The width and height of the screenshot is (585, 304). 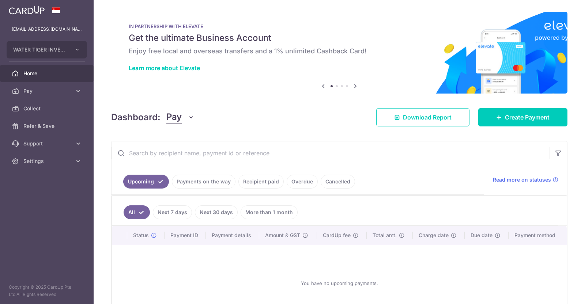 I want to click on a: Upcoming, so click(x=146, y=182).